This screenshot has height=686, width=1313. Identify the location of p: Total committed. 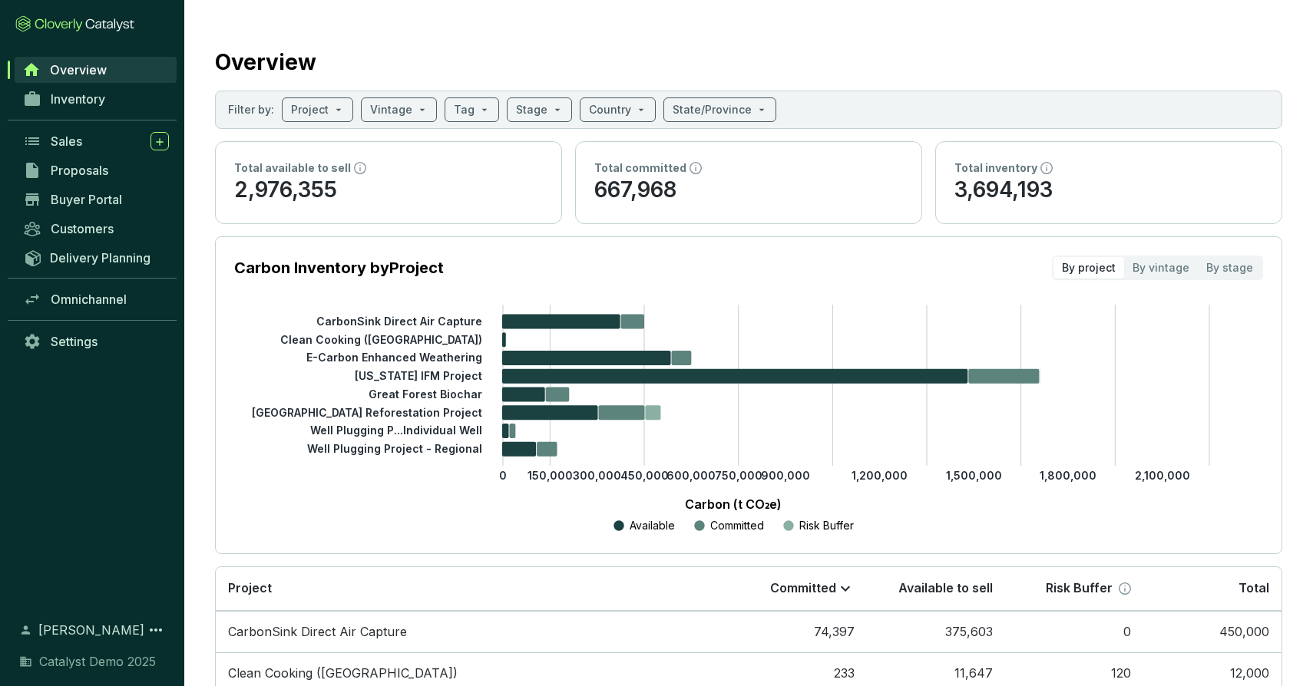
(640, 168).